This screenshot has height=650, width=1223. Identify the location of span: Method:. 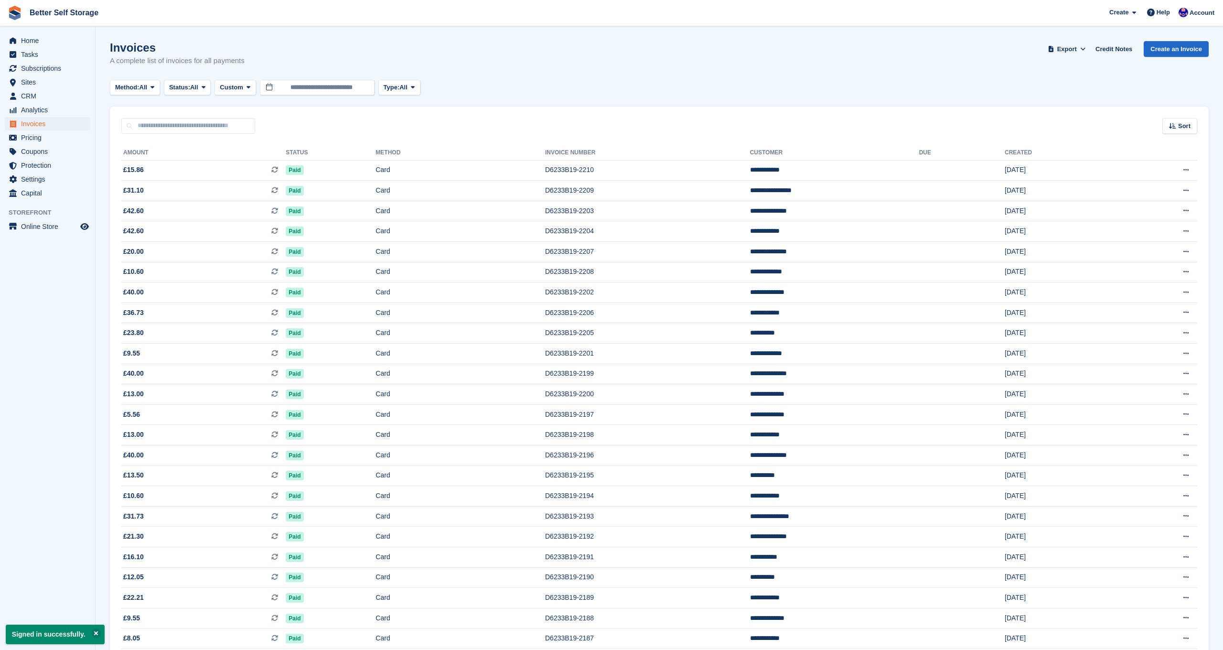
(127, 87).